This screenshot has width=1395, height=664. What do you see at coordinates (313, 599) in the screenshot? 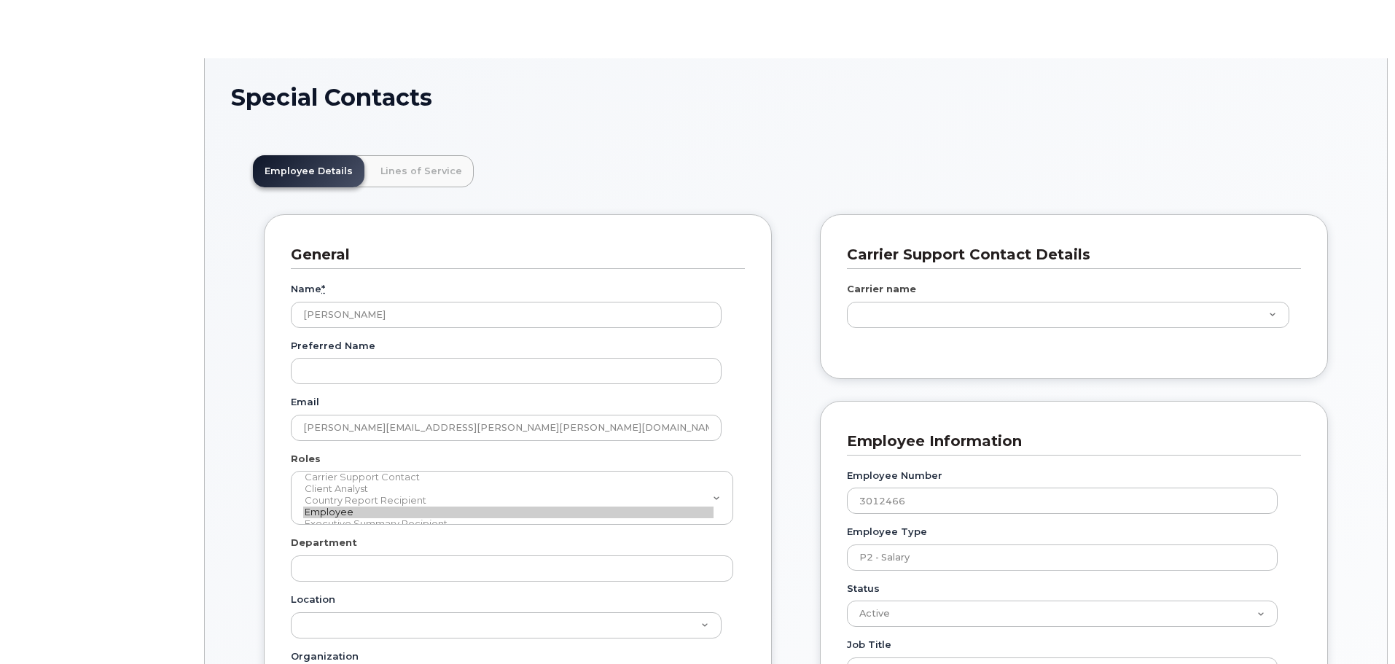
I see `label: Location` at bounding box center [313, 599].